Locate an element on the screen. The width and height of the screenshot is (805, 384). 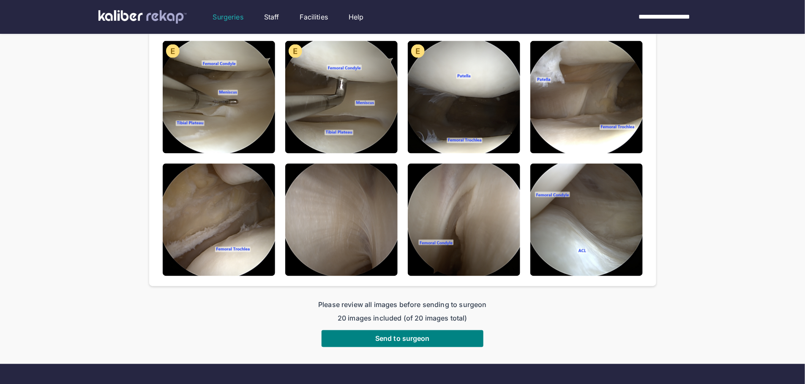
a: Surgeries is located at coordinates (228, 17).